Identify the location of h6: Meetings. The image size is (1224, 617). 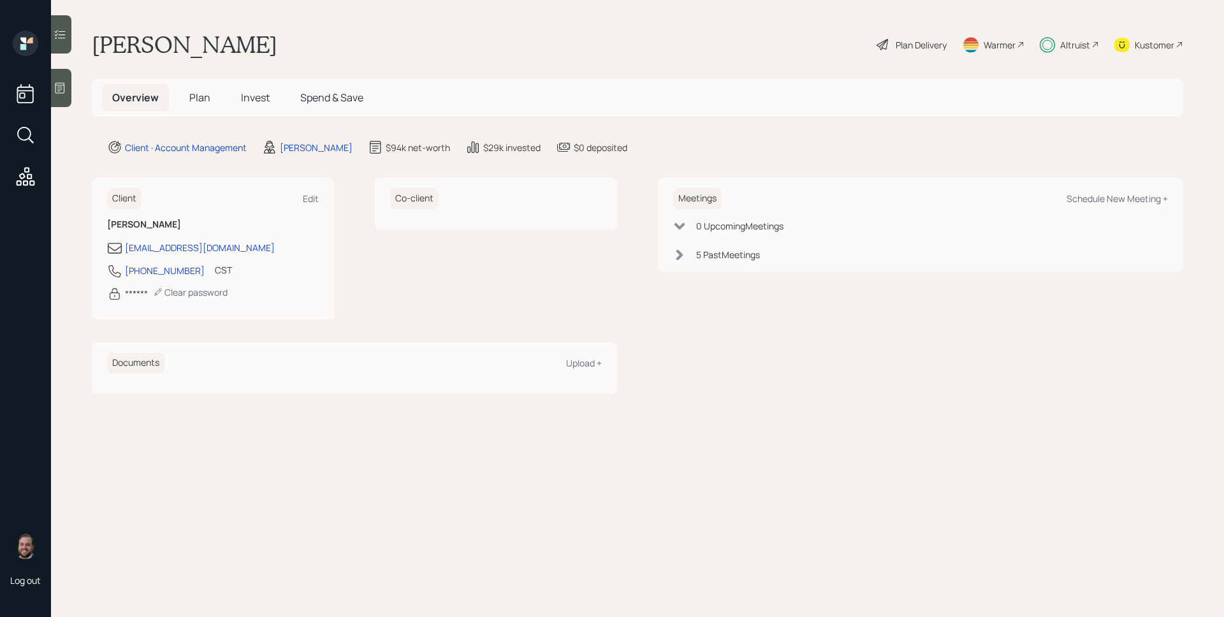
(697, 198).